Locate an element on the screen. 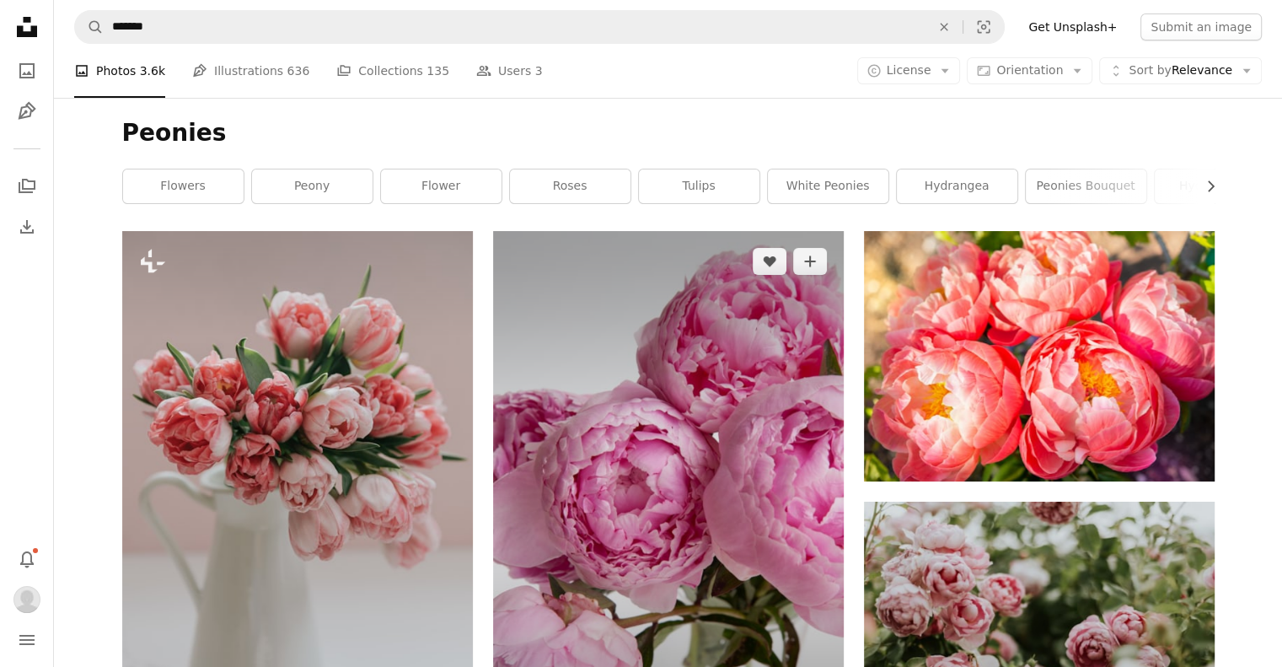  button: Clear is located at coordinates (944, 27).